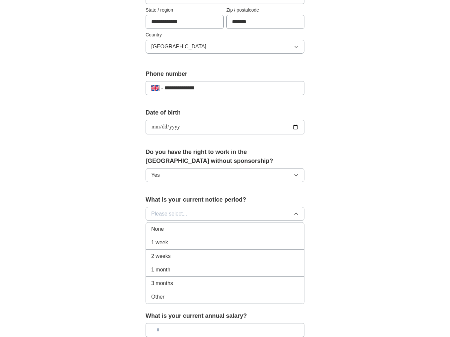 The image size is (450, 337). What do you see at coordinates (265, 10) in the screenshot?
I see `label: Zip / postalcode` at bounding box center [265, 10].